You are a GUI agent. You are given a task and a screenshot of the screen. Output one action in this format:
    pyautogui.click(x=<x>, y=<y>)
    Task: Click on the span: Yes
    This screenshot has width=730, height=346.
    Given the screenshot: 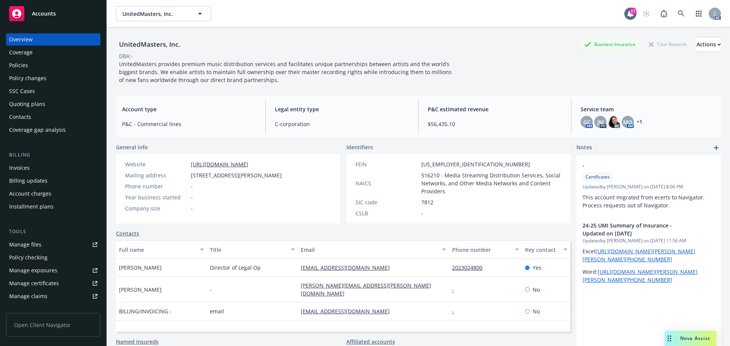 What is the action you would take?
    pyautogui.click(x=537, y=268)
    